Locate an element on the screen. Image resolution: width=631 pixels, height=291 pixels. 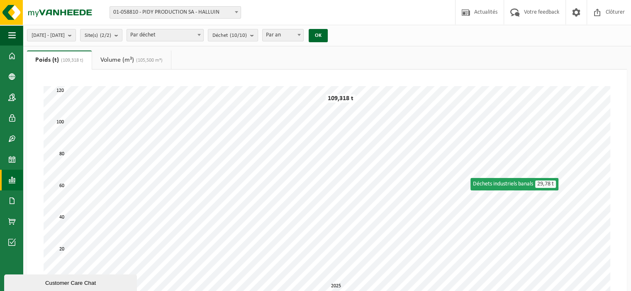
span: 01-058810 - PIDY PRODUCTION SA - HALLUIN is located at coordinates (175, 12).